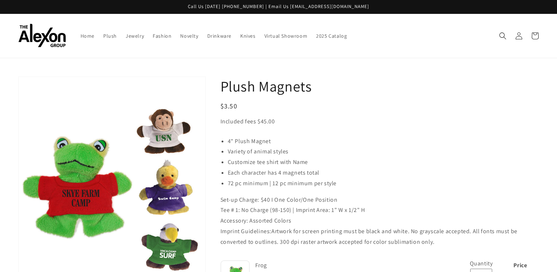  I want to click on a: Virtual Showroom, so click(286, 36).